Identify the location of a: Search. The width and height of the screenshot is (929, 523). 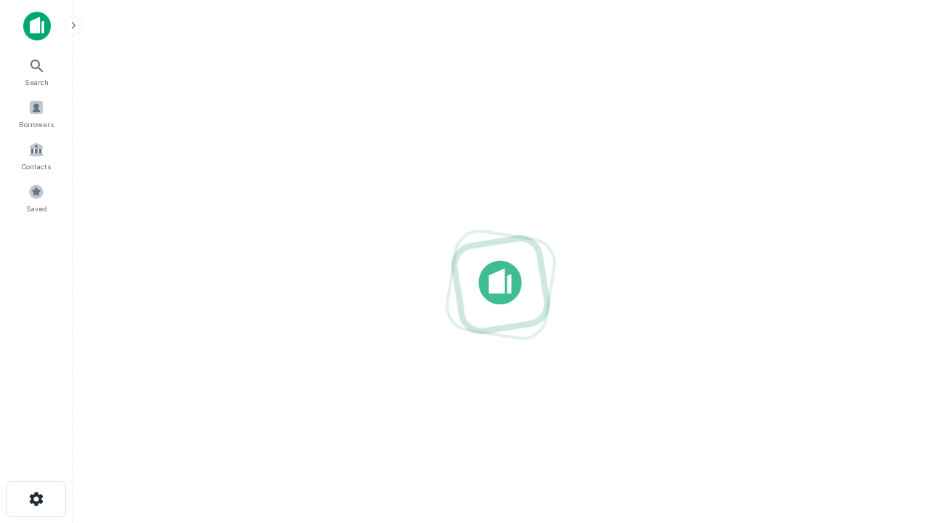
(36, 71).